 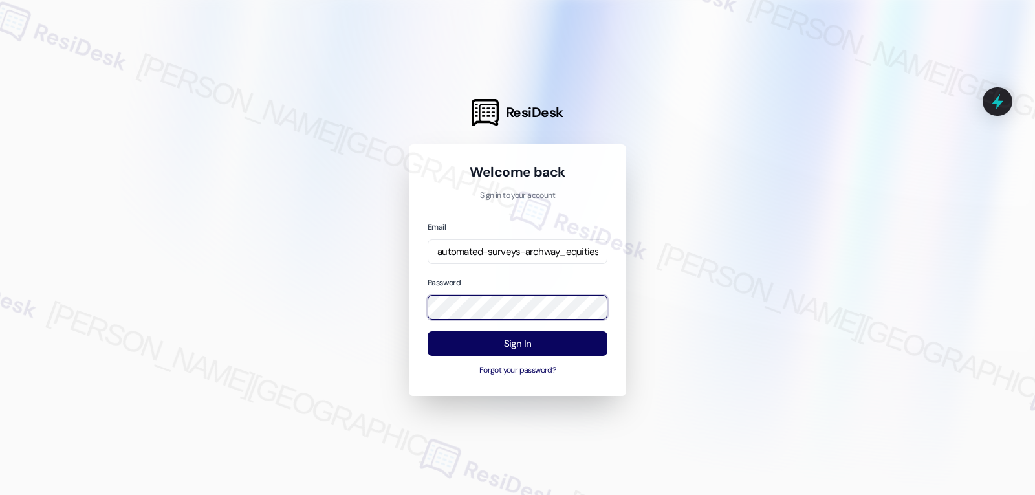 What do you see at coordinates (517, 343) in the screenshot?
I see `button: Sign In` at bounding box center [517, 343].